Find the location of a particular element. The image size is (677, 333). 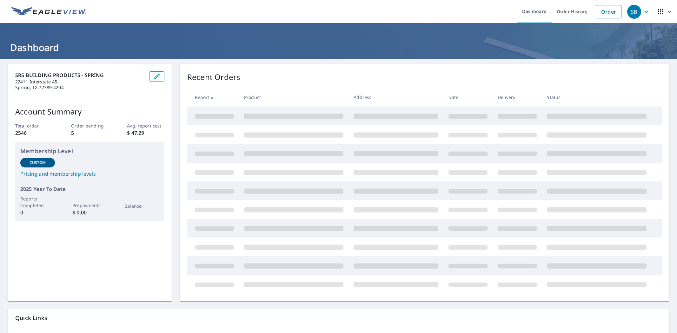

a: Pricing and membership levels is located at coordinates (90, 174).